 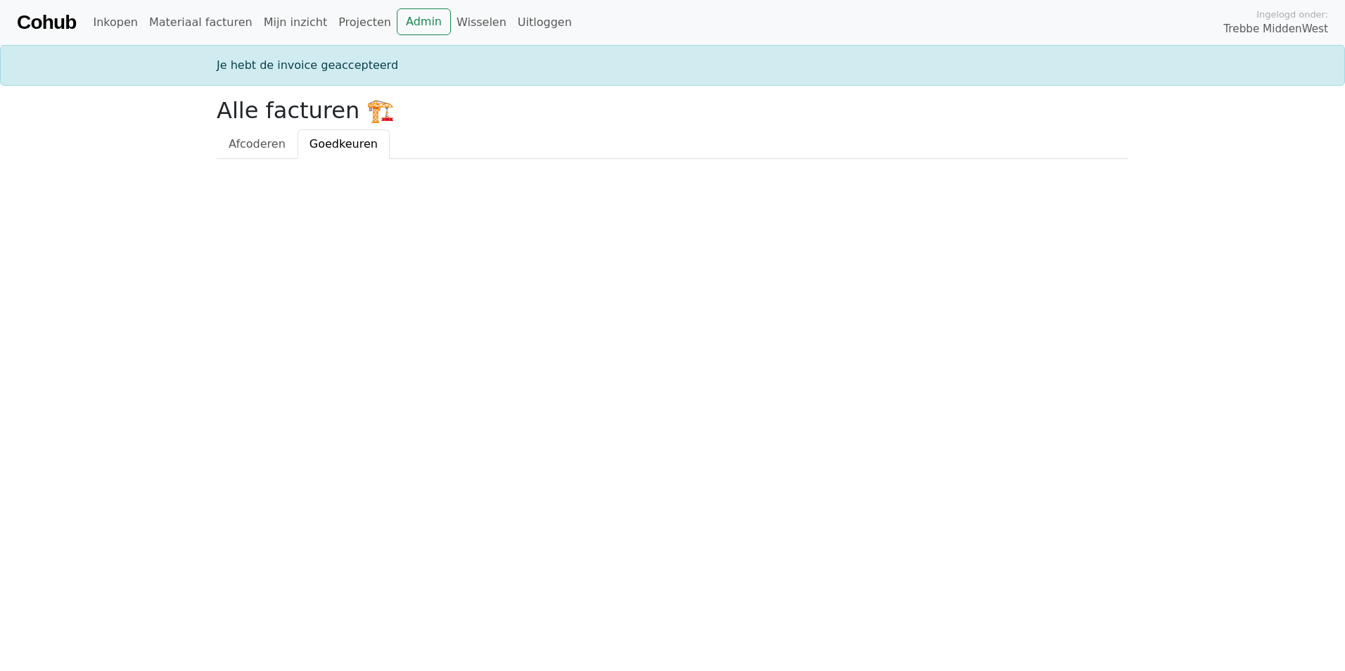 I want to click on div: Je hebt de invoice geaccepteerd, so click(x=673, y=65).